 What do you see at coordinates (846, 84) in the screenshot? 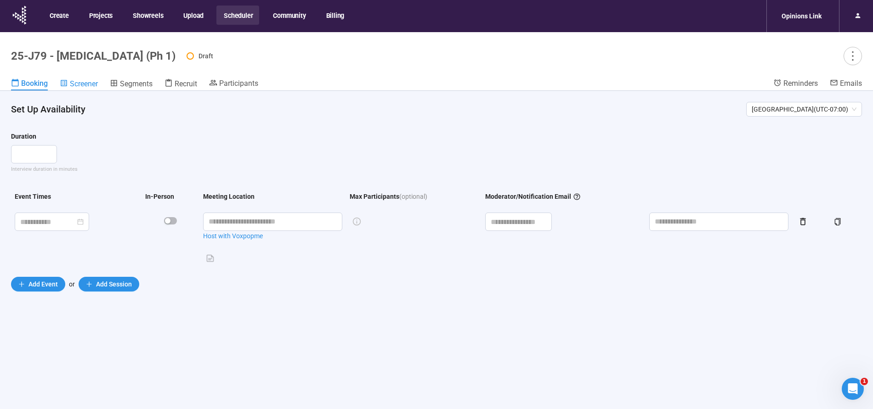
I see `a: Emails` at bounding box center [846, 84].